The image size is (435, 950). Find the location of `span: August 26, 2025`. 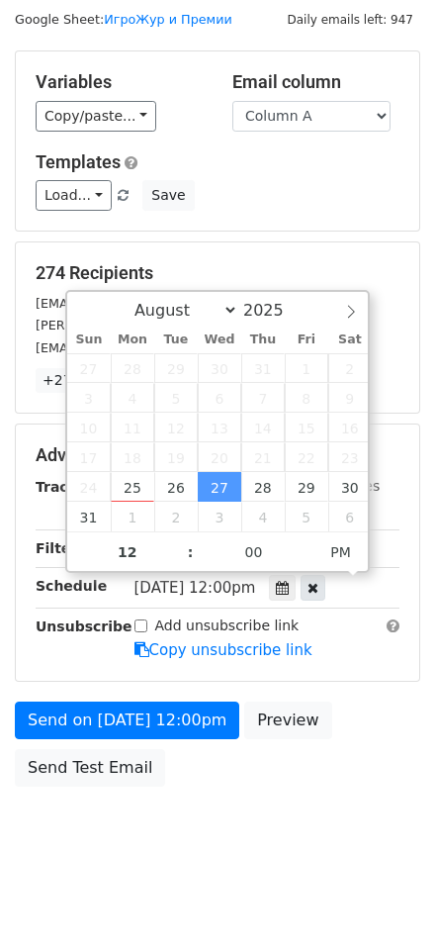

span: August 26, 2025 is located at coordinates (176, 487).